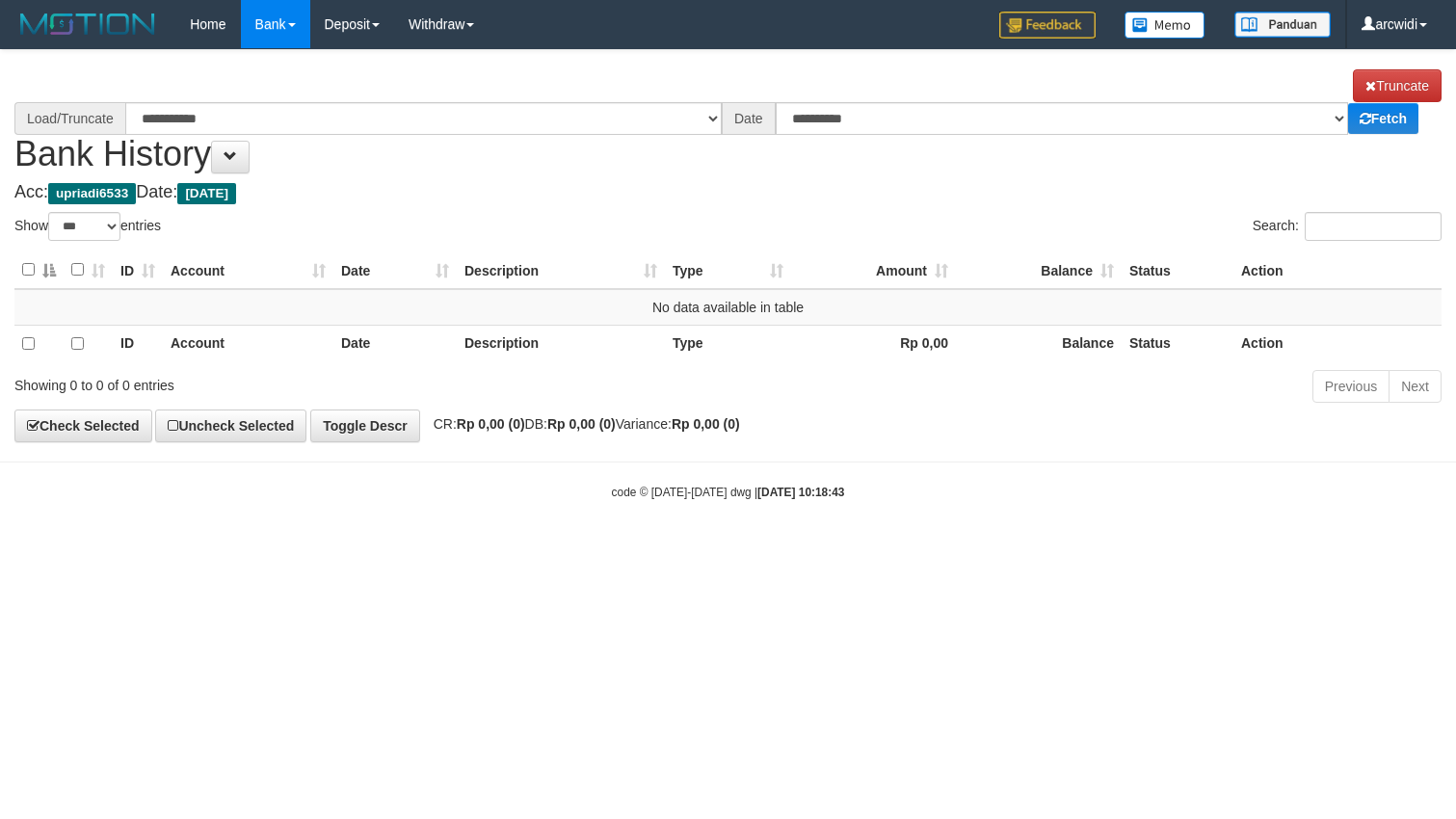  What do you see at coordinates (728, 122) in the screenshot?
I see `h1: Bank History` at bounding box center [728, 122].